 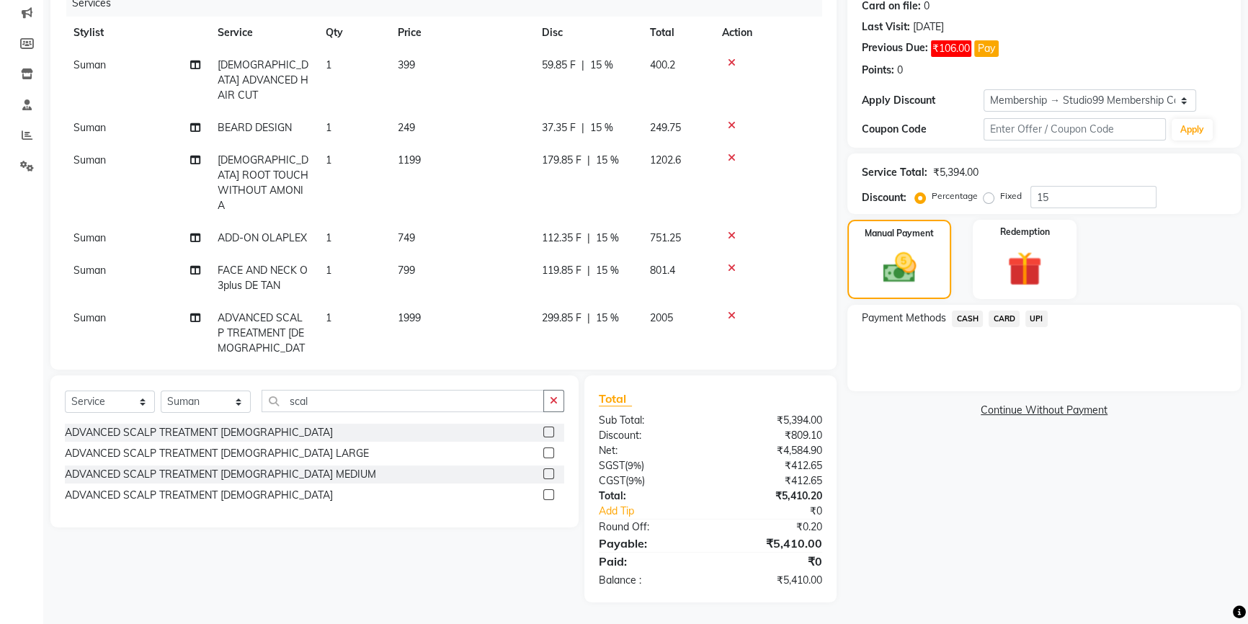 I want to click on div: ₹5,410.20, so click(x=772, y=496).